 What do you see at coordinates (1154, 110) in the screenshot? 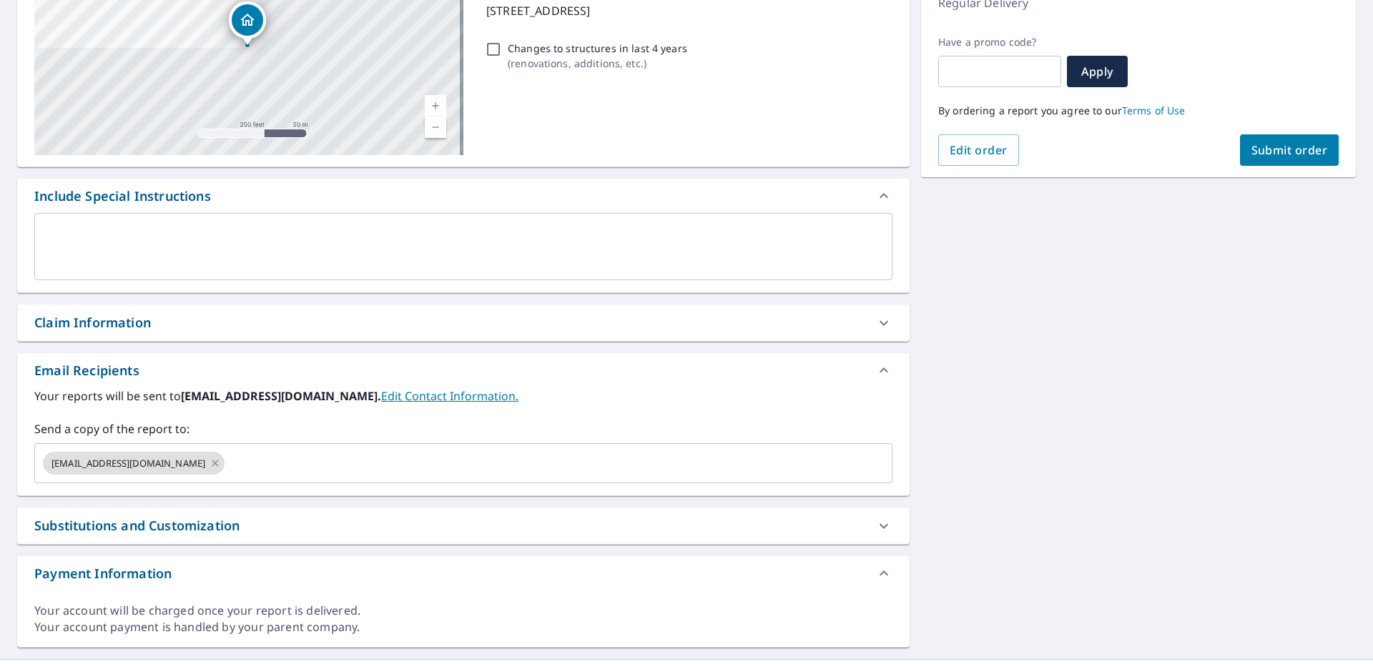
I see `a: Terms of Use` at bounding box center [1154, 110].